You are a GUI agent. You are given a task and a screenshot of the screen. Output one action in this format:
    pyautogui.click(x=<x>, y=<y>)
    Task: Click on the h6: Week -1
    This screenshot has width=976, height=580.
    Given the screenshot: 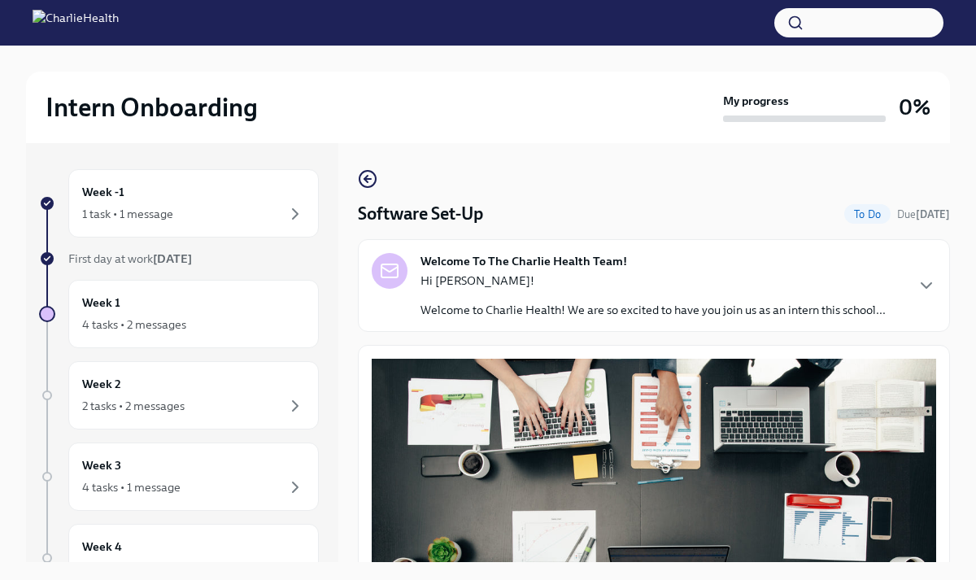 What is the action you would take?
    pyautogui.click(x=103, y=192)
    